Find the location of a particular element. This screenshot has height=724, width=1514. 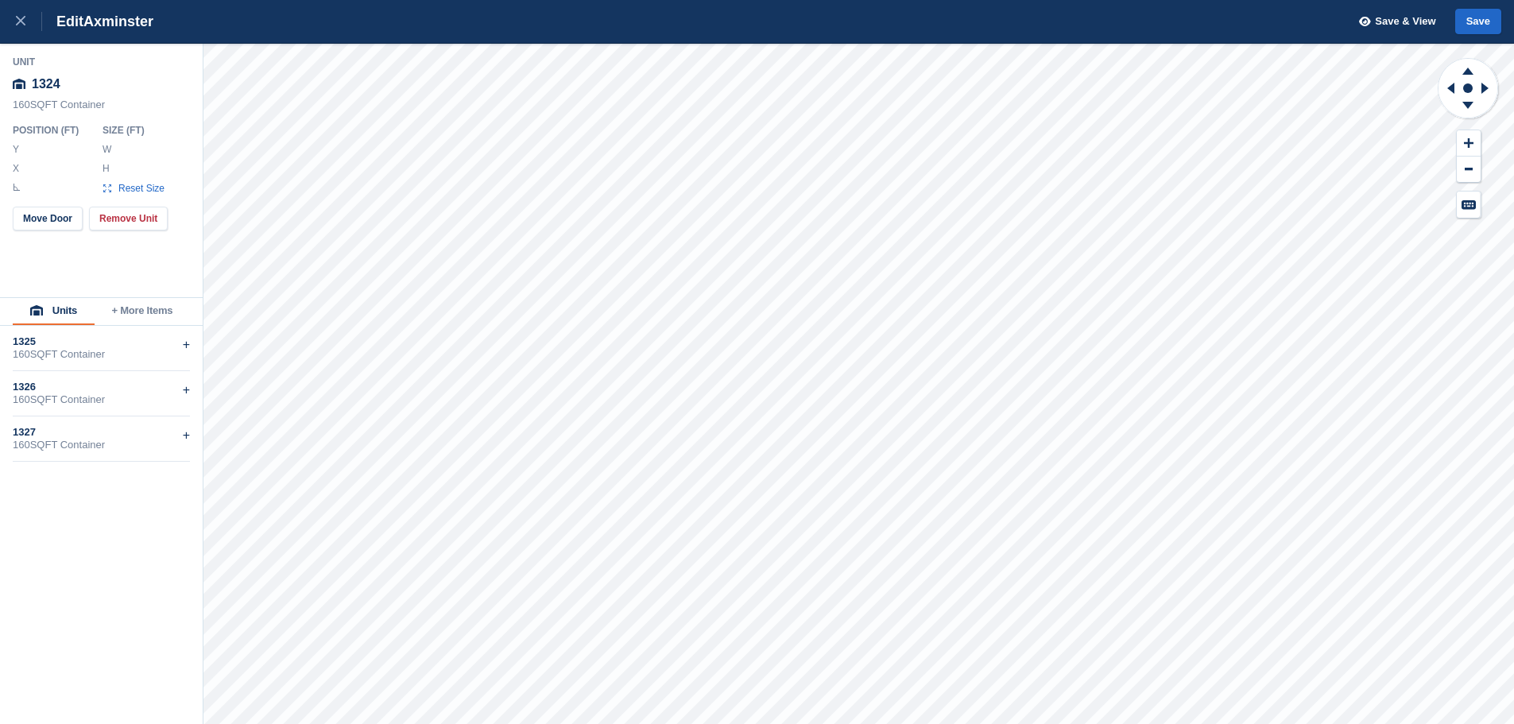

span: Save & View is located at coordinates (1406, 21).